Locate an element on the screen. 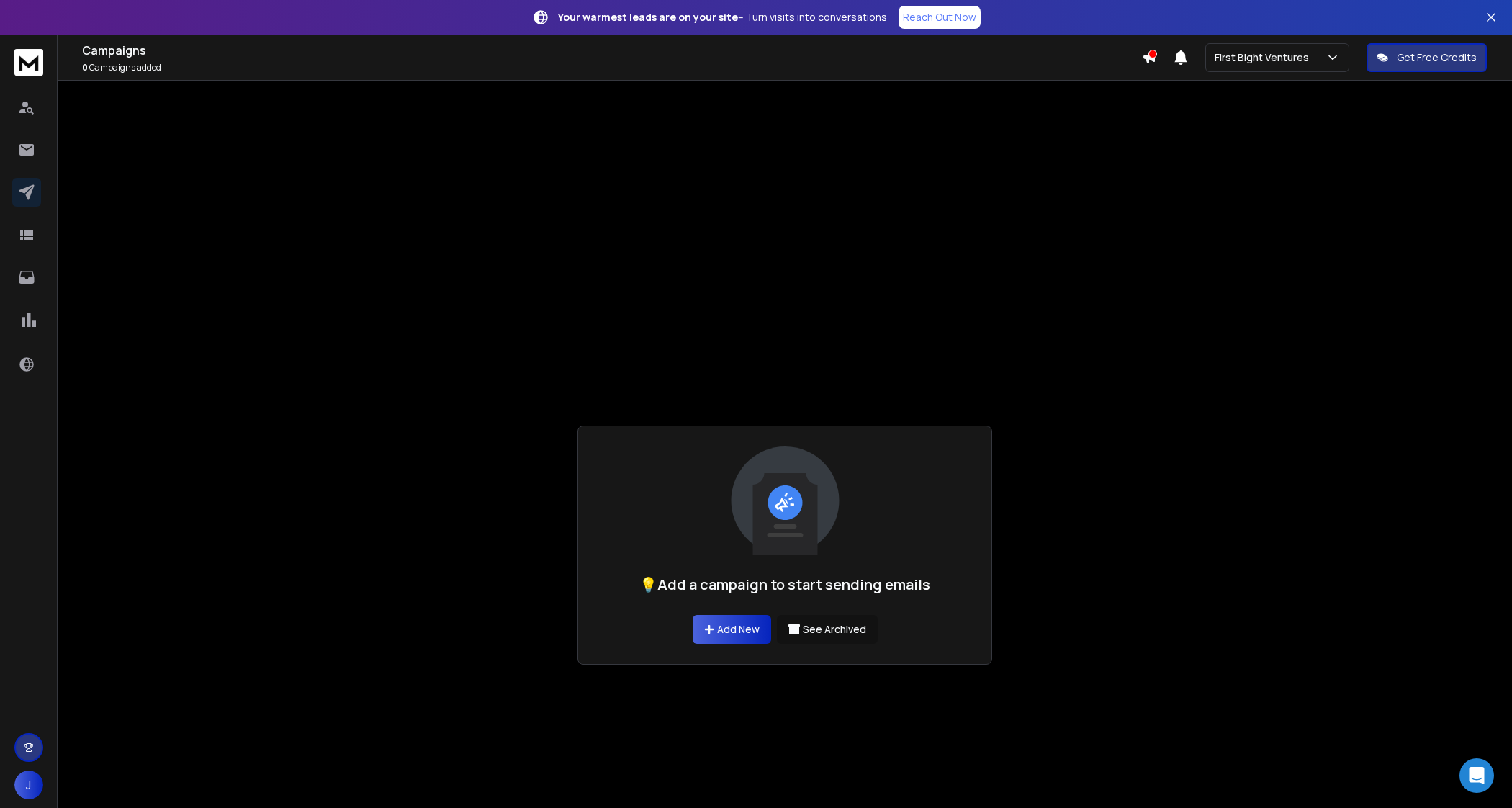 This screenshot has width=1512, height=808. button: Get Free Credits is located at coordinates (1427, 58).